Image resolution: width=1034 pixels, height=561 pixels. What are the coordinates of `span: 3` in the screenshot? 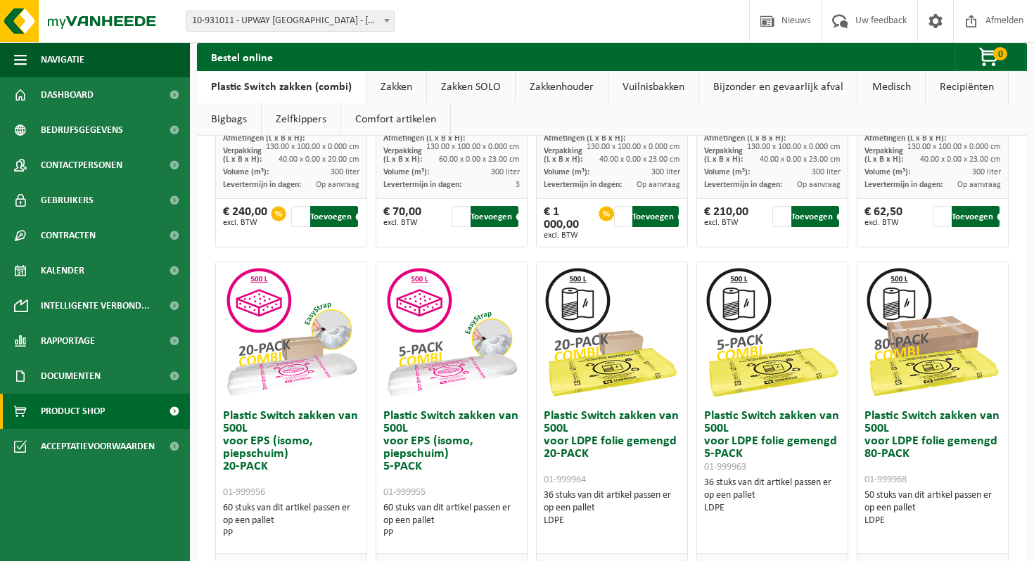 It's located at (517, 185).